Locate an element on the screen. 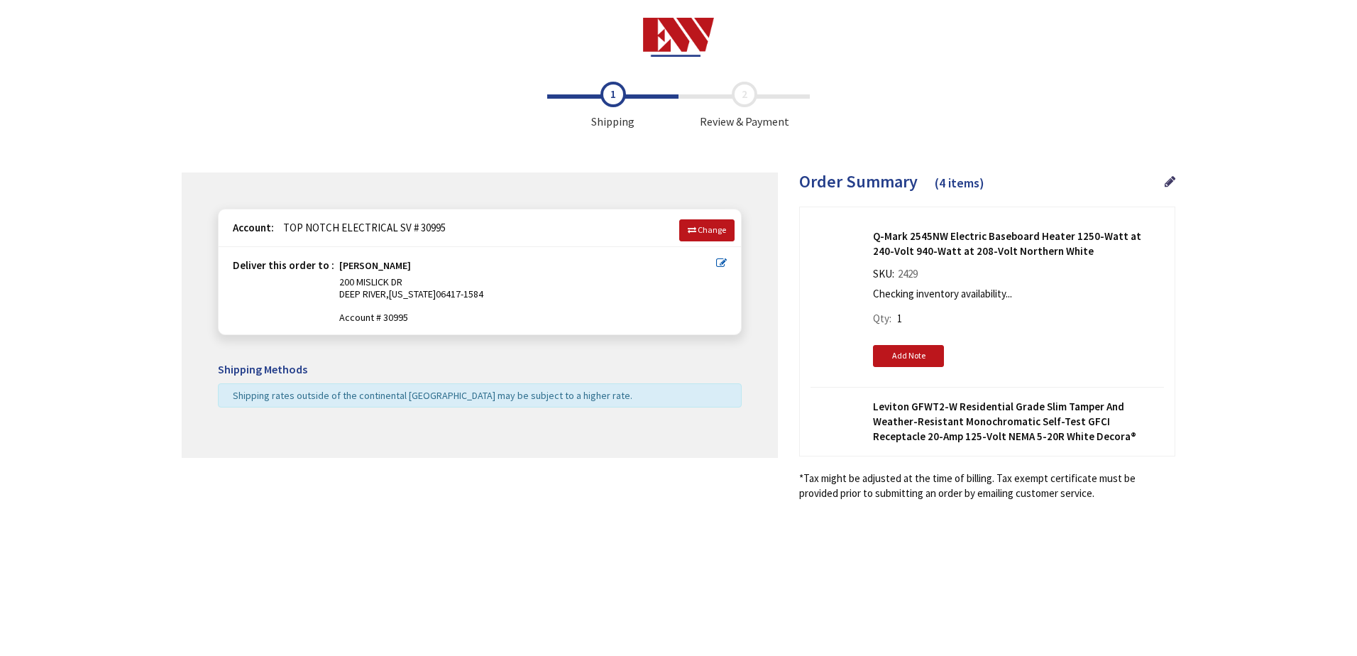 This screenshot has height=656, width=1357. a: Electrical Wholesalers, Inc. is located at coordinates (678, 37).